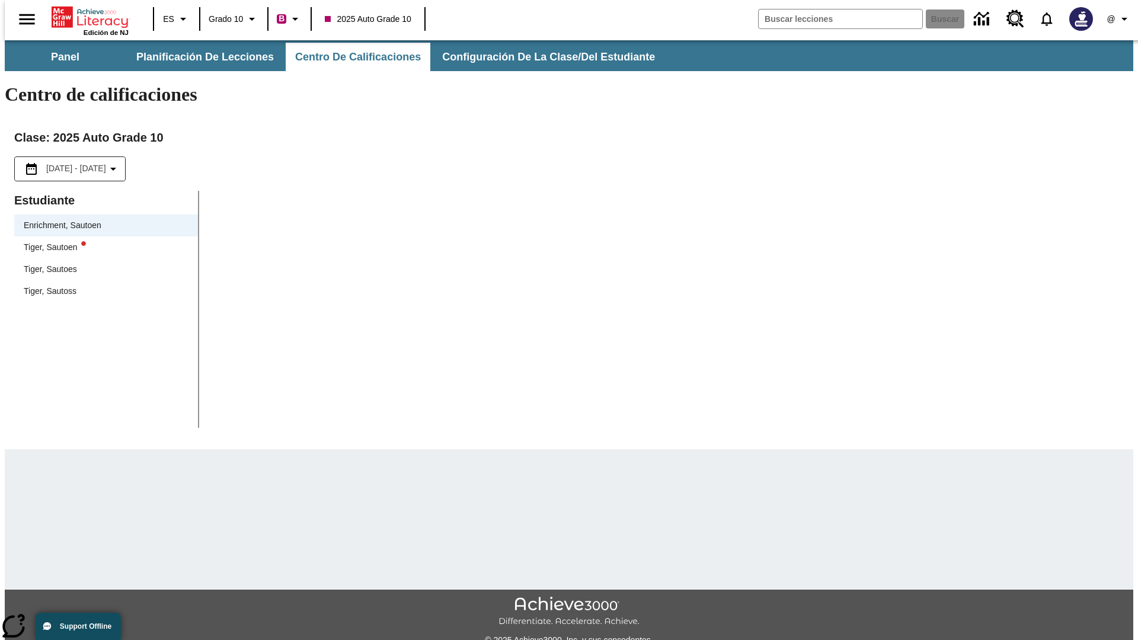 This screenshot has height=640, width=1138. What do you see at coordinates (569, 94) in the screenshot?
I see `h1: Centro de calificaciones` at bounding box center [569, 94].